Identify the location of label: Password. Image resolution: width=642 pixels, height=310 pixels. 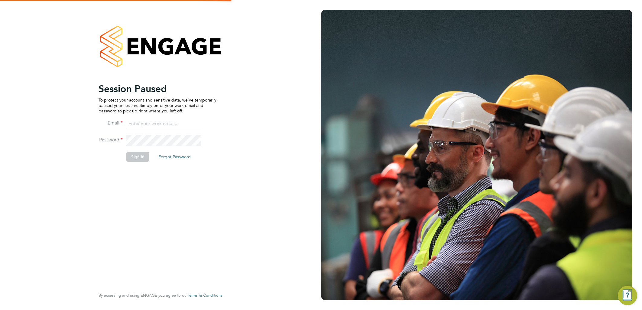
(111, 140).